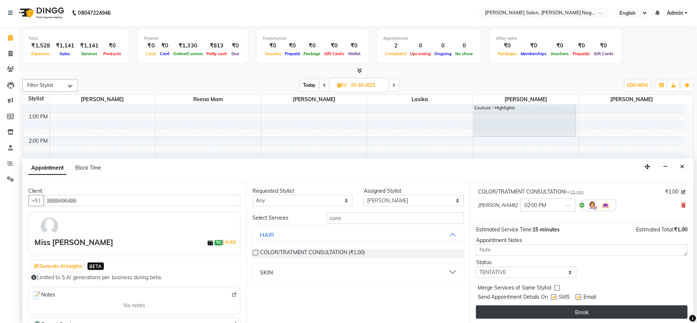 The width and height of the screenshot is (697, 323). Describe the element at coordinates (684, 191) in the screenshot. I see `i: Edit price` at that location.